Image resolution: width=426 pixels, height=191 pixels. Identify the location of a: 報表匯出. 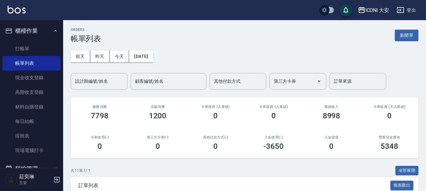
(402, 185).